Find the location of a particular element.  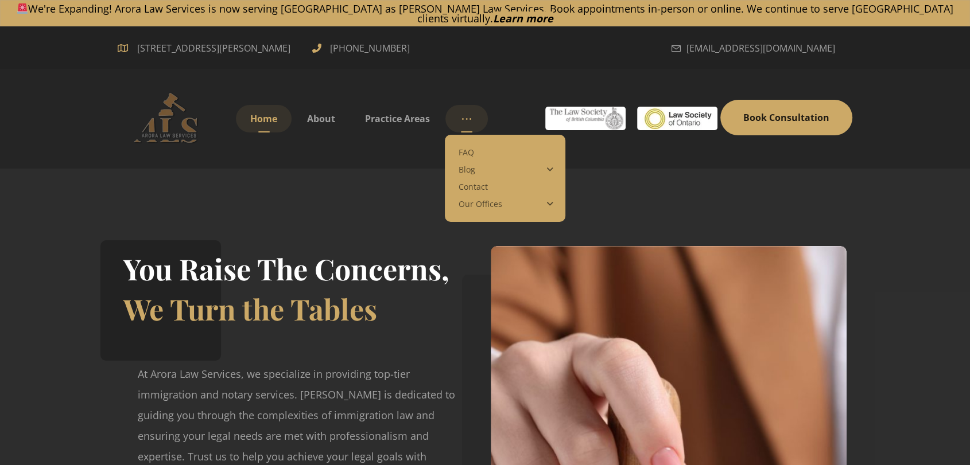

span: Book Consultation is located at coordinates (786, 118).